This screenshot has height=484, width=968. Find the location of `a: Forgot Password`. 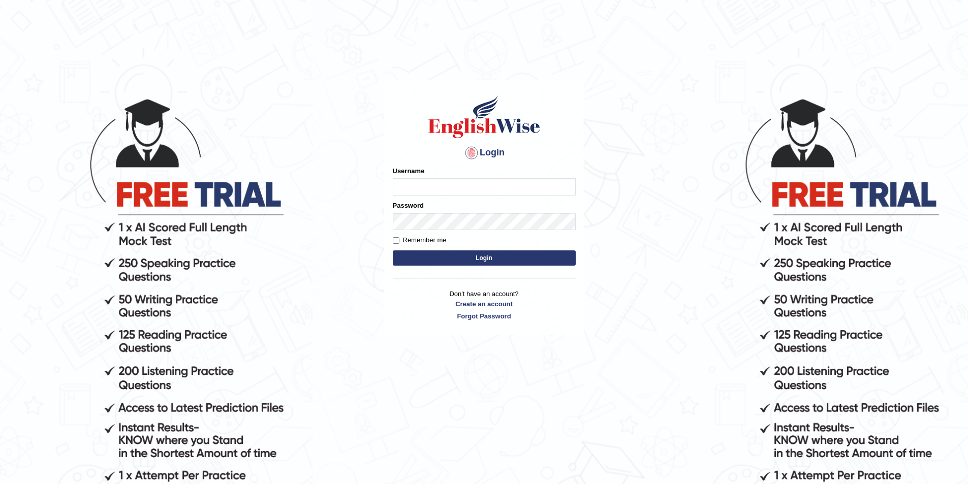

a: Forgot Password is located at coordinates (484, 316).